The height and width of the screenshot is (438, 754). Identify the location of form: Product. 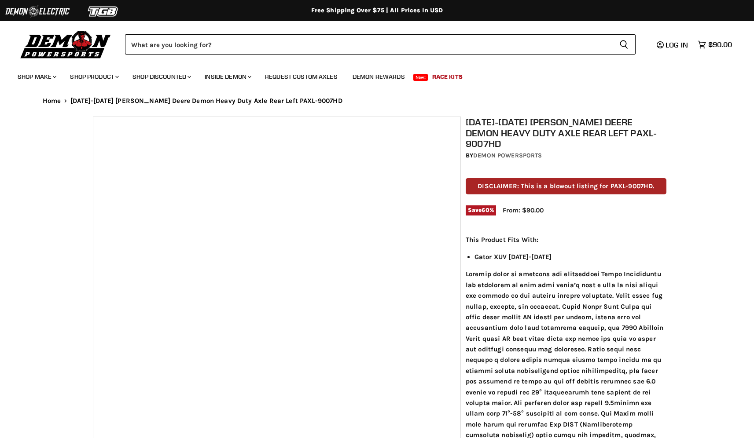
(380, 44).